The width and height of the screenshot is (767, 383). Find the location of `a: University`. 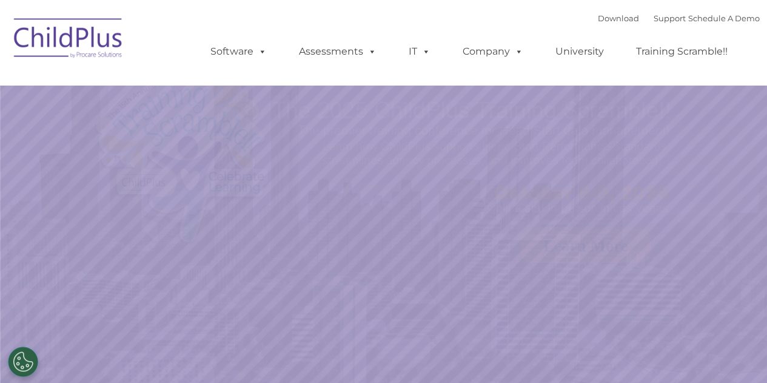

a: University is located at coordinates (580, 52).